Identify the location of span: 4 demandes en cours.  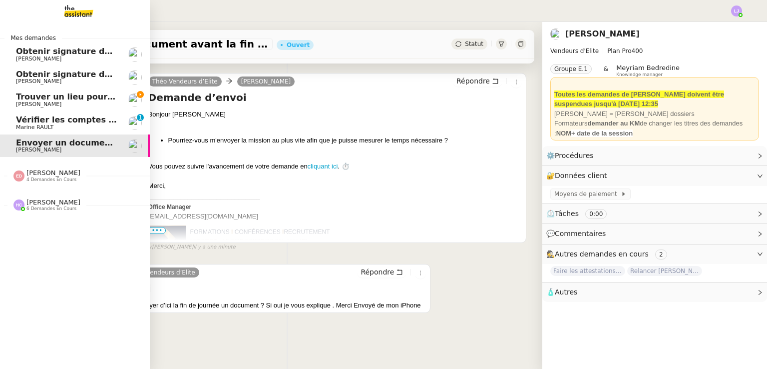
(51, 179).